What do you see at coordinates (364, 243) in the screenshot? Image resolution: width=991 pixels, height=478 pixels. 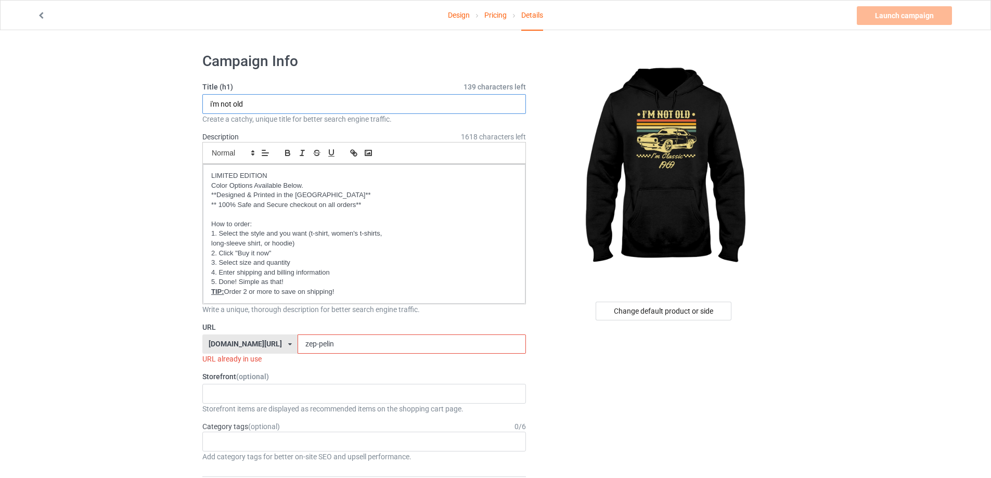 I see `p: long-sleeve shirt, or hoodie)` at bounding box center [364, 243].